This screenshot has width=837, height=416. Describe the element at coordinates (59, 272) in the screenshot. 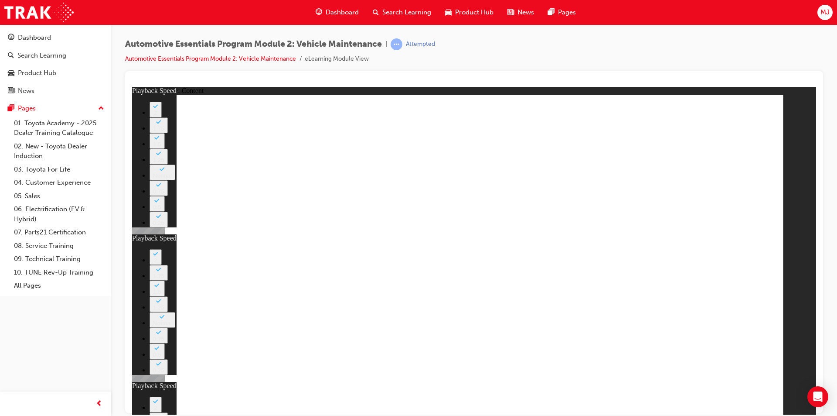

I see `a: 10. TUNE Rev-Up Training` at that location.